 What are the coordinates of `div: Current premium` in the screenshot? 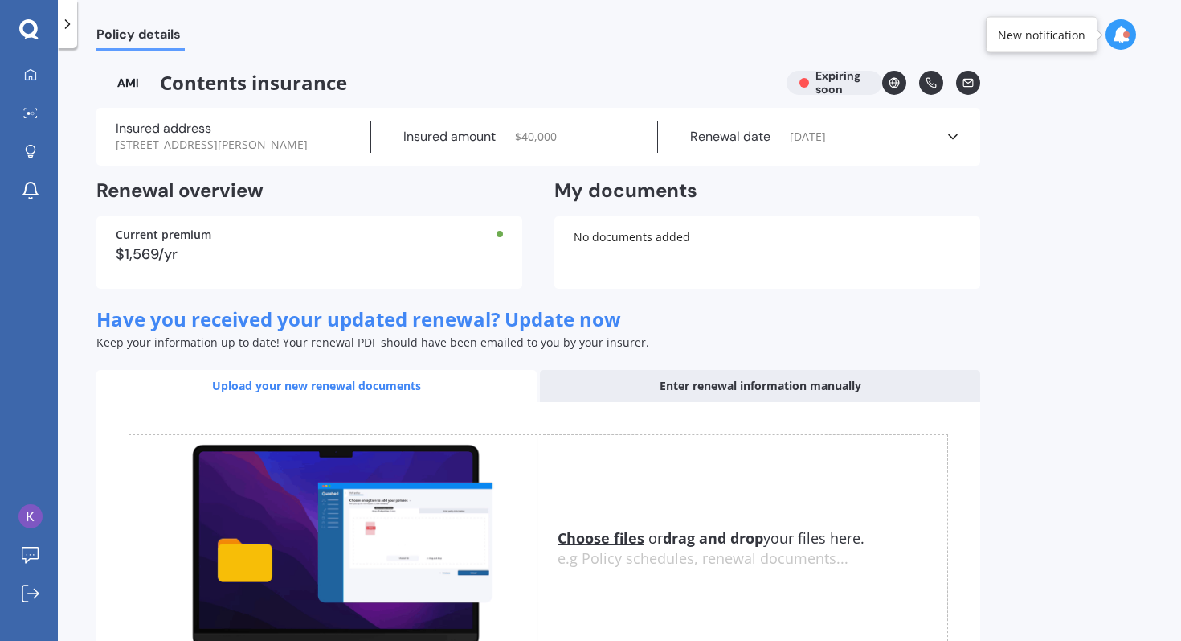 It's located at (309, 235).